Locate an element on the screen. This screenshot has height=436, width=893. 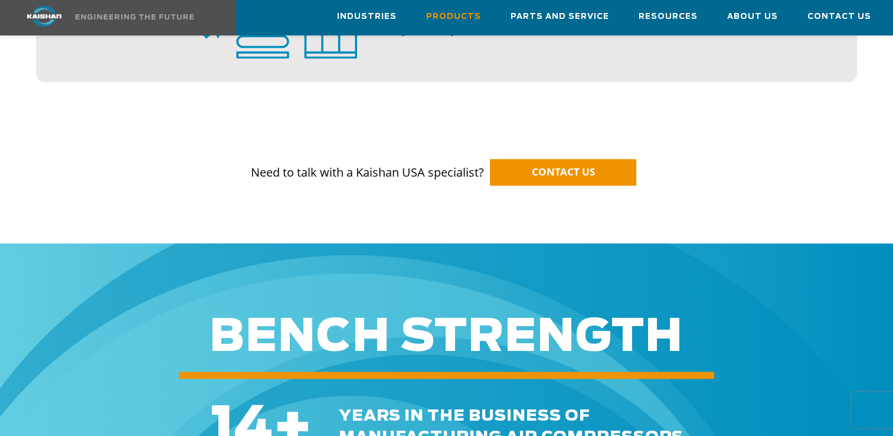
a: About Us is located at coordinates (753, 17).